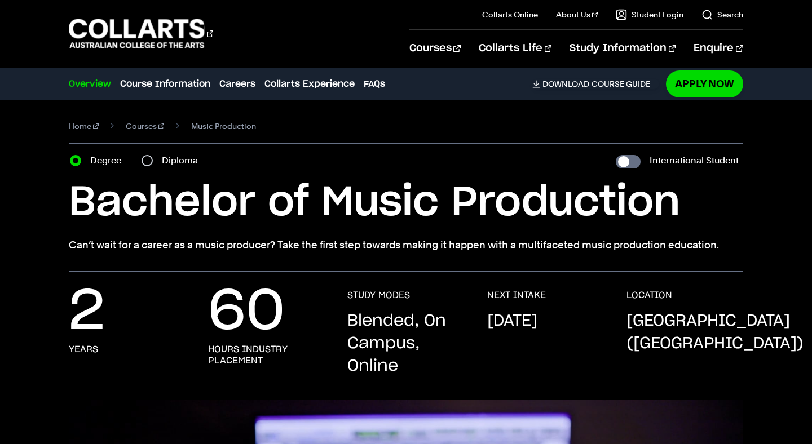 The image size is (812, 444). I want to click on a: Student Login, so click(649, 15).